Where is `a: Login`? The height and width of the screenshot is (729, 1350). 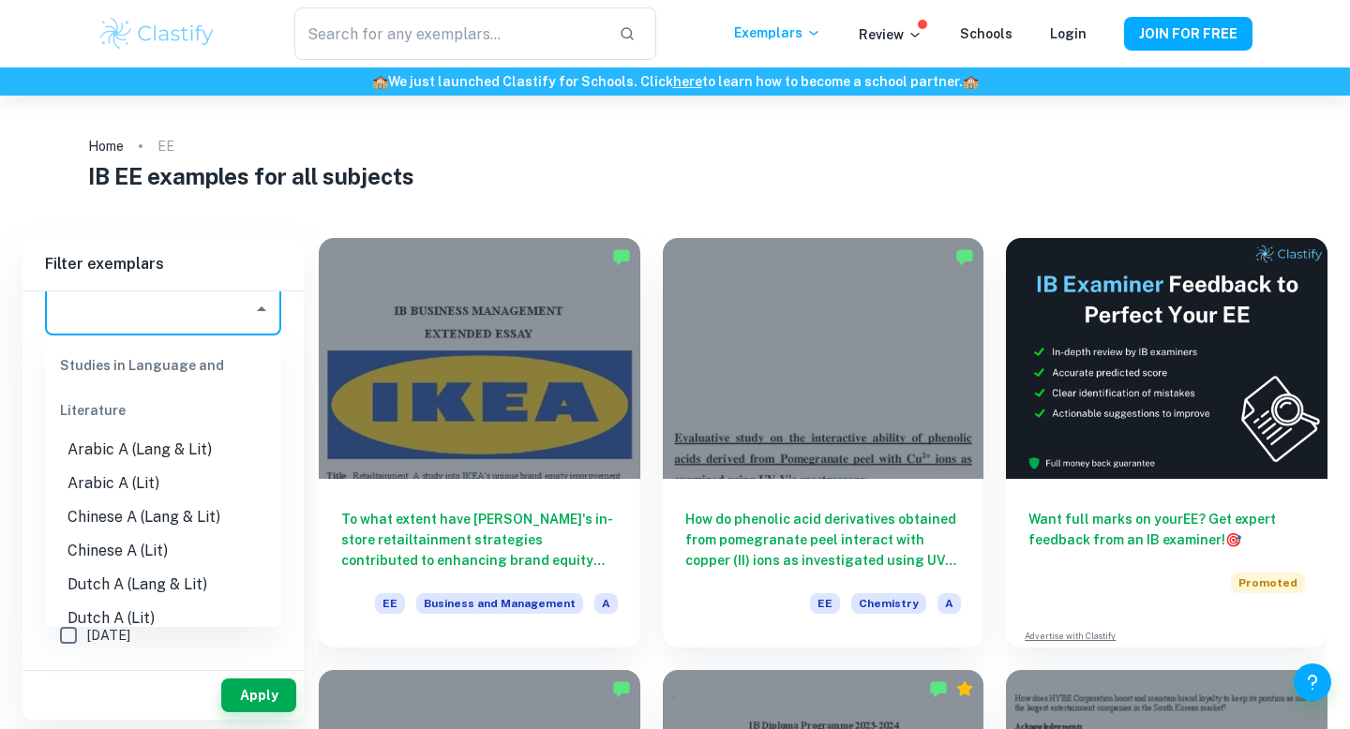 a: Login is located at coordinates (1068, 34).